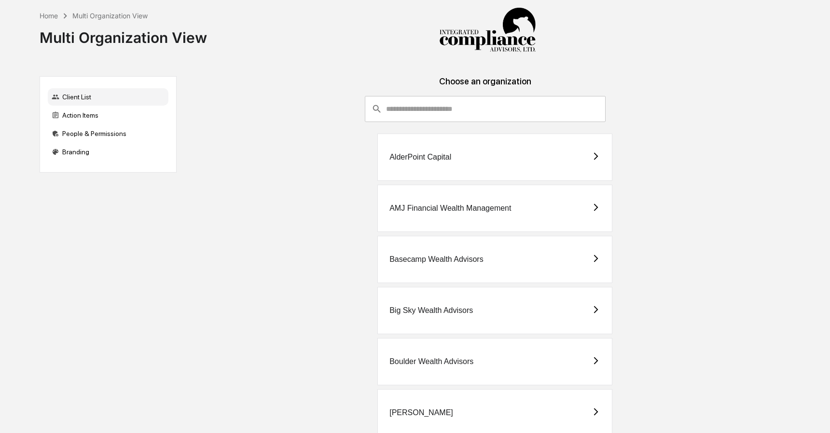  What do you see at coordinates (431, 311) in the screenshot?
I see `div: Big Sky Wealth Advisors` at bounding box center [431, 311].